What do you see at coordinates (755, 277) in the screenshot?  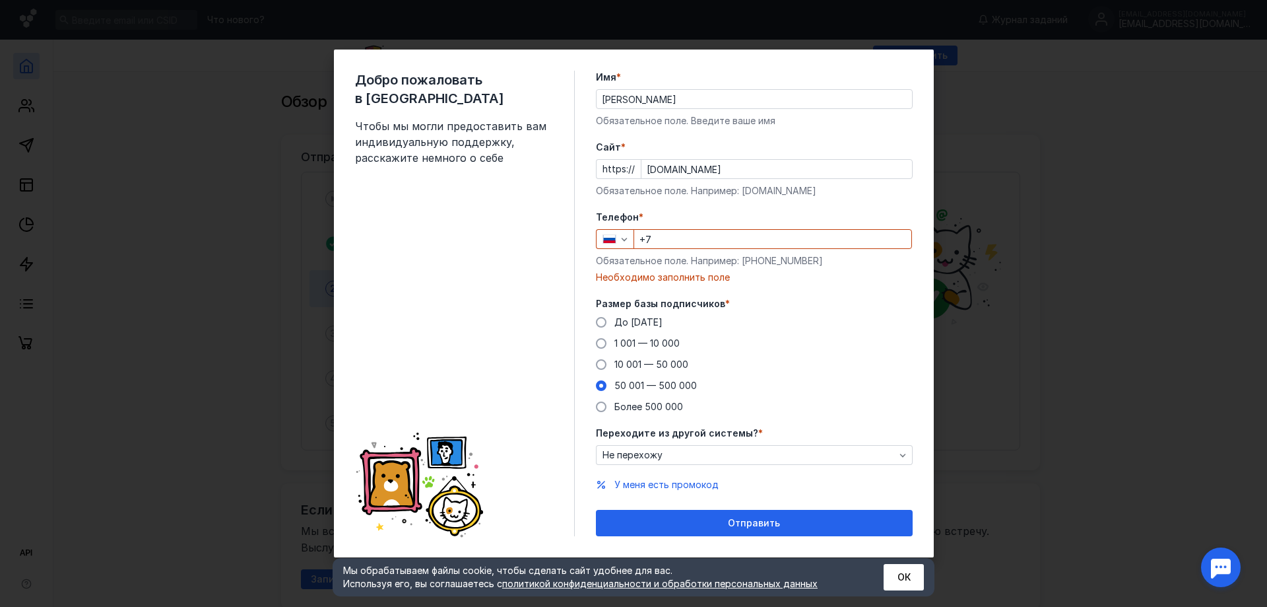 I see `div: Необходимо заполнить поле` at bounding box center [755, 277].